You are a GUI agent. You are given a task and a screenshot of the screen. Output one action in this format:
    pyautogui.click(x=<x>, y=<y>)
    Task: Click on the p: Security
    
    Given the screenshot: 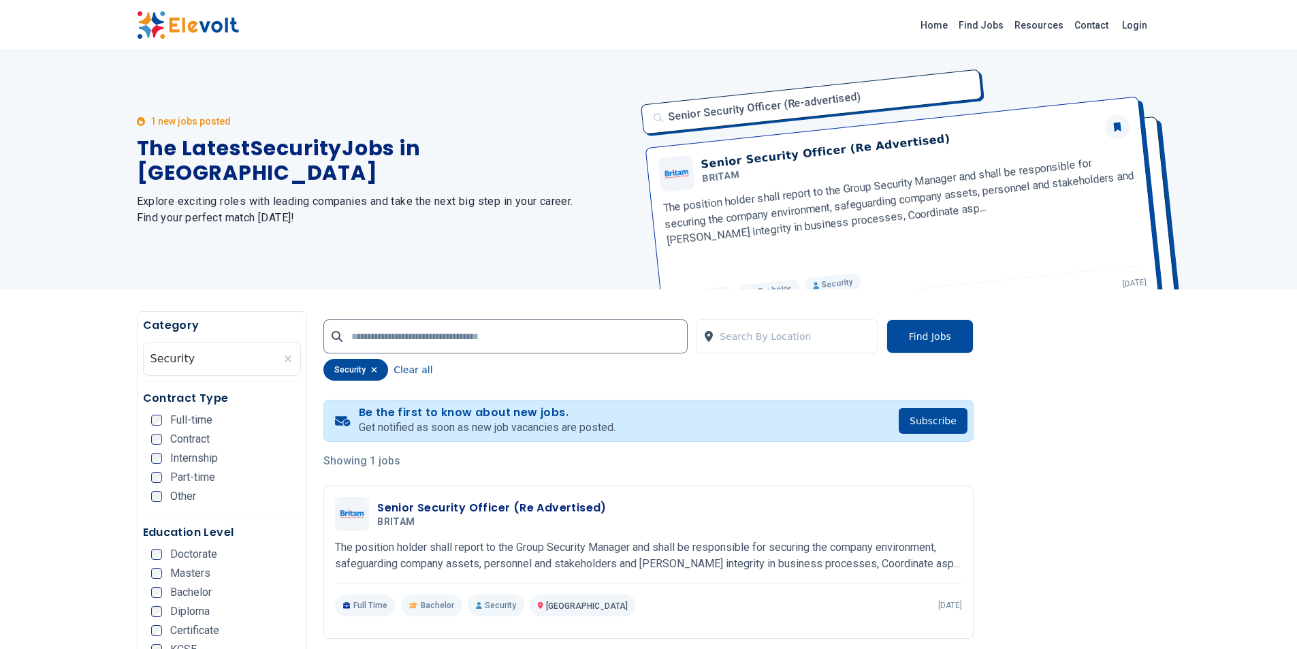 What is the action you would take?
    pyautogui.click(x=496, y=605)
    